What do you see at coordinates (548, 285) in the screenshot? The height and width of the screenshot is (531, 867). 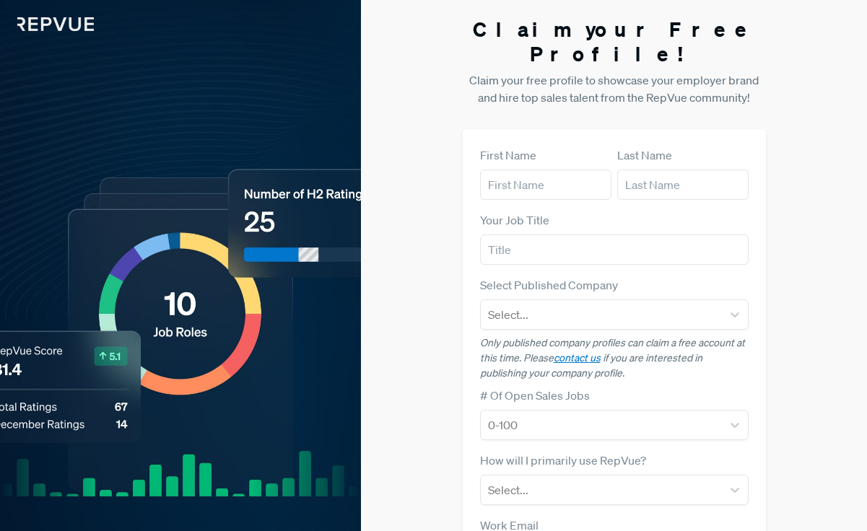 I see `label: Select Published Company` at bounding box center [548, 285].